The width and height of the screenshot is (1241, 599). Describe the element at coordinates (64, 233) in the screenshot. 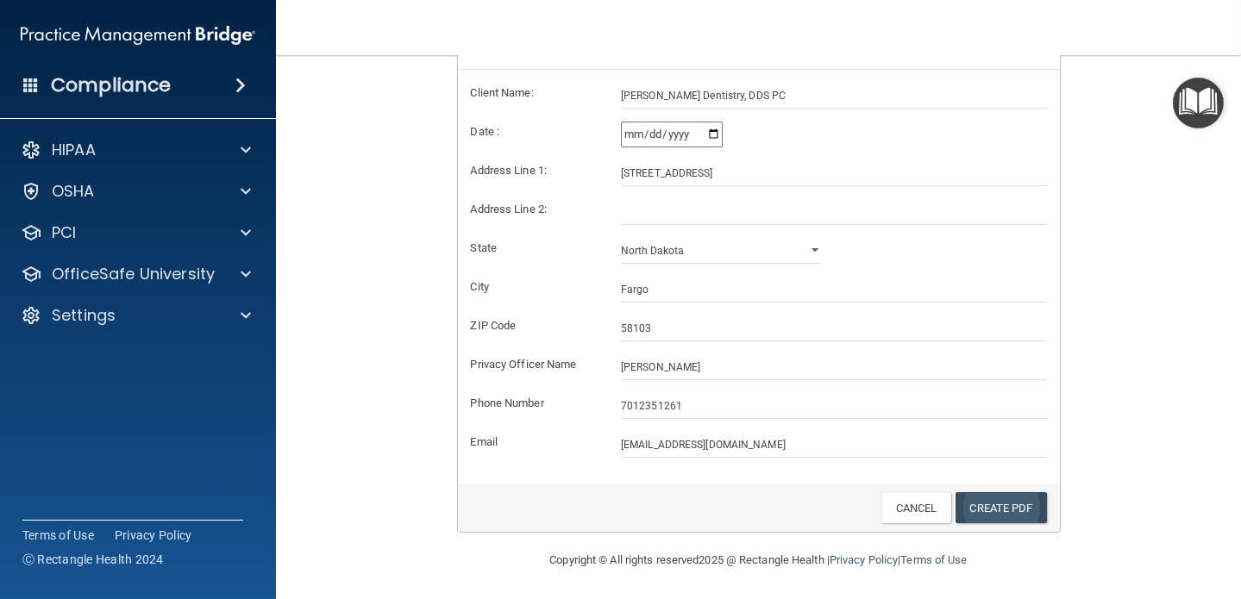

I see `p: PCI` at that location.